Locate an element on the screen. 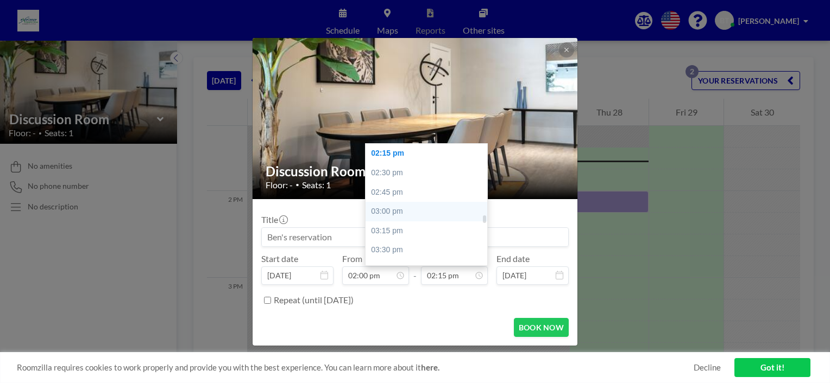 Image resolution: width=830 pixels, height=383 pixels. a: Decline is located at coordinates (707, 368).